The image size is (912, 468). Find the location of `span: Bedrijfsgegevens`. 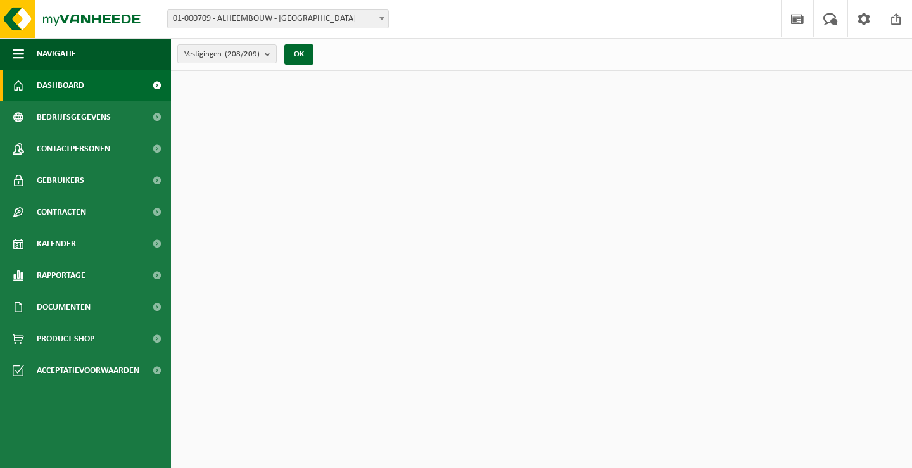

span: Bedrijfsgegevens is located at coordinates (73, 117).